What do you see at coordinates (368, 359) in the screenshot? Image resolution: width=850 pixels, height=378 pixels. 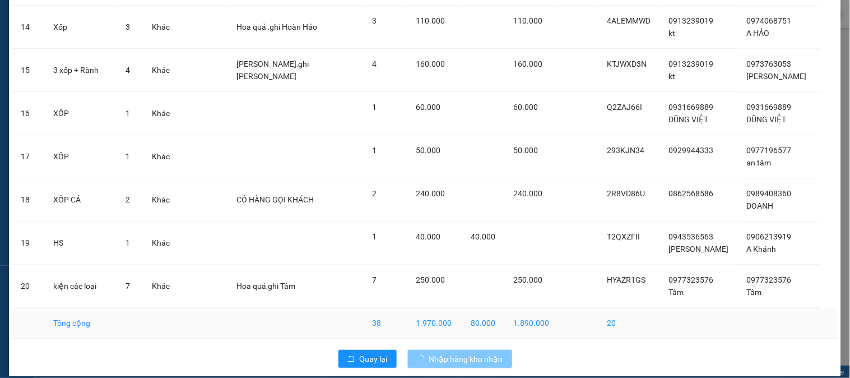 I see `button: rollbackQuay lại` at bounding box center [368, 359].